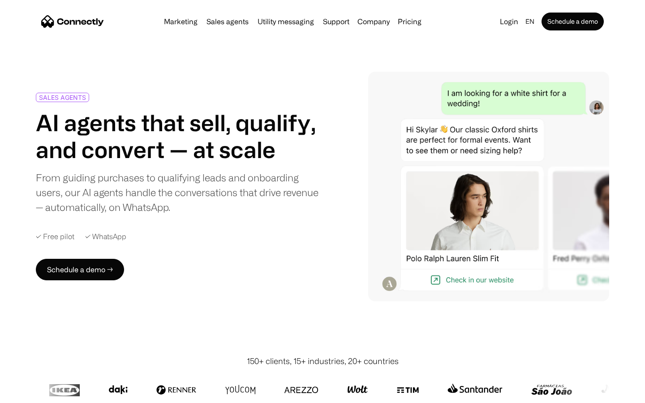 This screenshot has width=645, height=403. I want to click on div: ✓ Free pilot, so click(55, 236).